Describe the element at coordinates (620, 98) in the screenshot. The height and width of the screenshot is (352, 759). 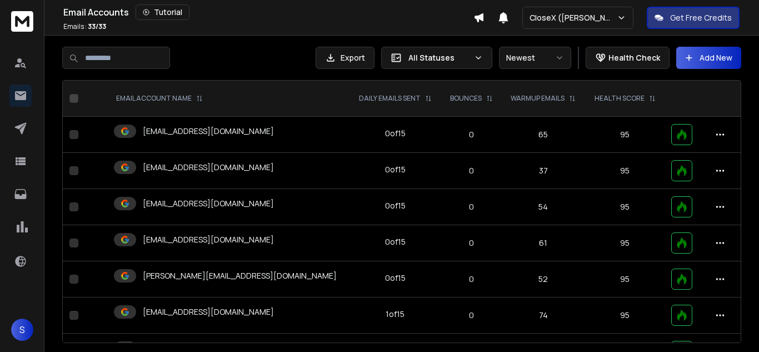
I see `p: HEALTH SCORE` at that location.